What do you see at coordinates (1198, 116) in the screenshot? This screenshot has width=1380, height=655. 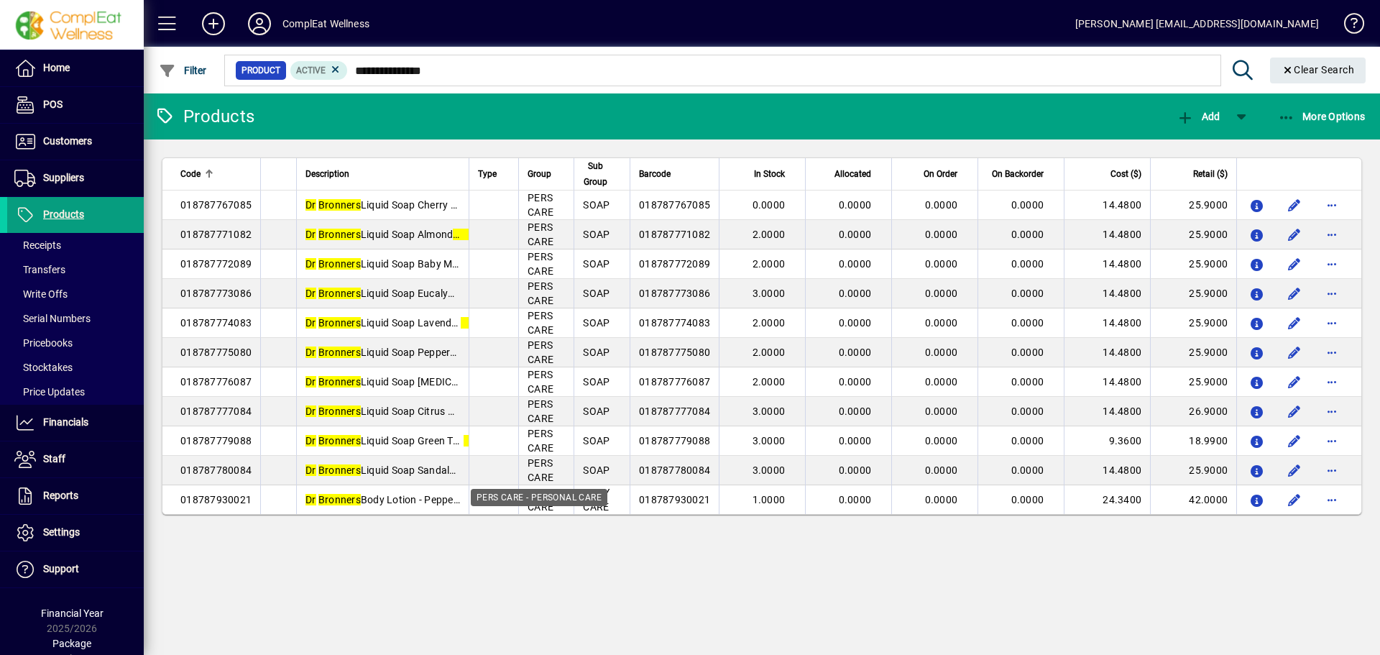 I see `button: Add` at bounding box center [1198, 116].